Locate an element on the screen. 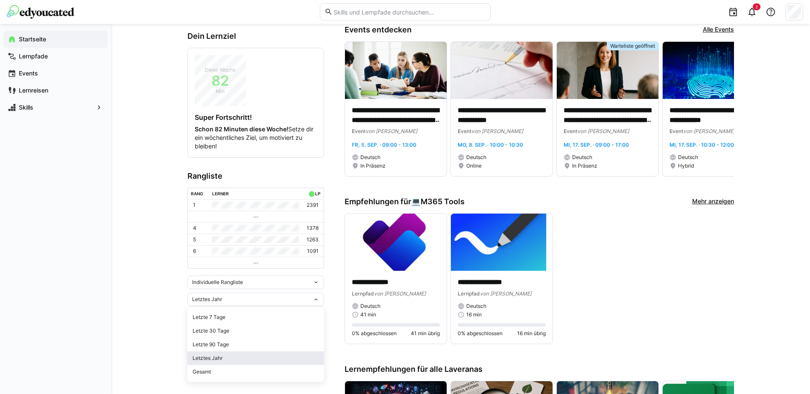 Image resolution: width=810 pixels, height=394 pixels. span: Individuelle Rangliste is located at coordinates (217, 283).